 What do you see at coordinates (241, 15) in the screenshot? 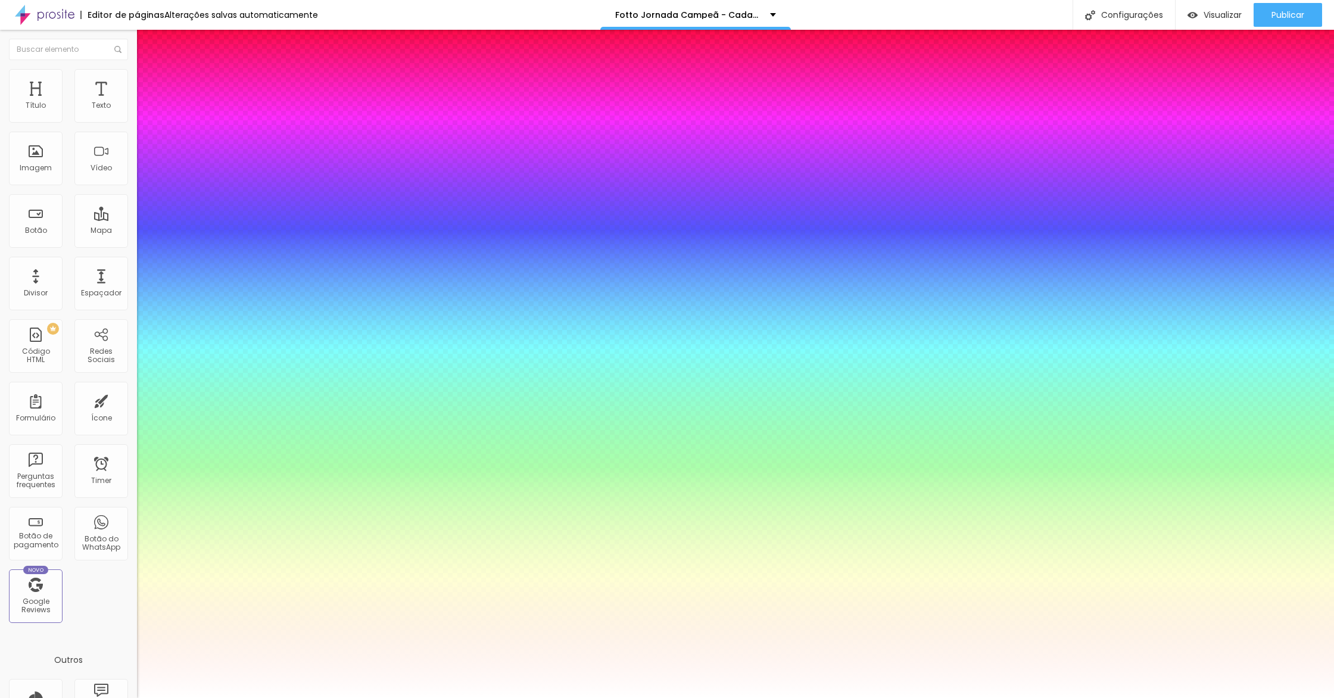
I see `div: Alterações salvas automaticamente` at bounding box center [241, 15].